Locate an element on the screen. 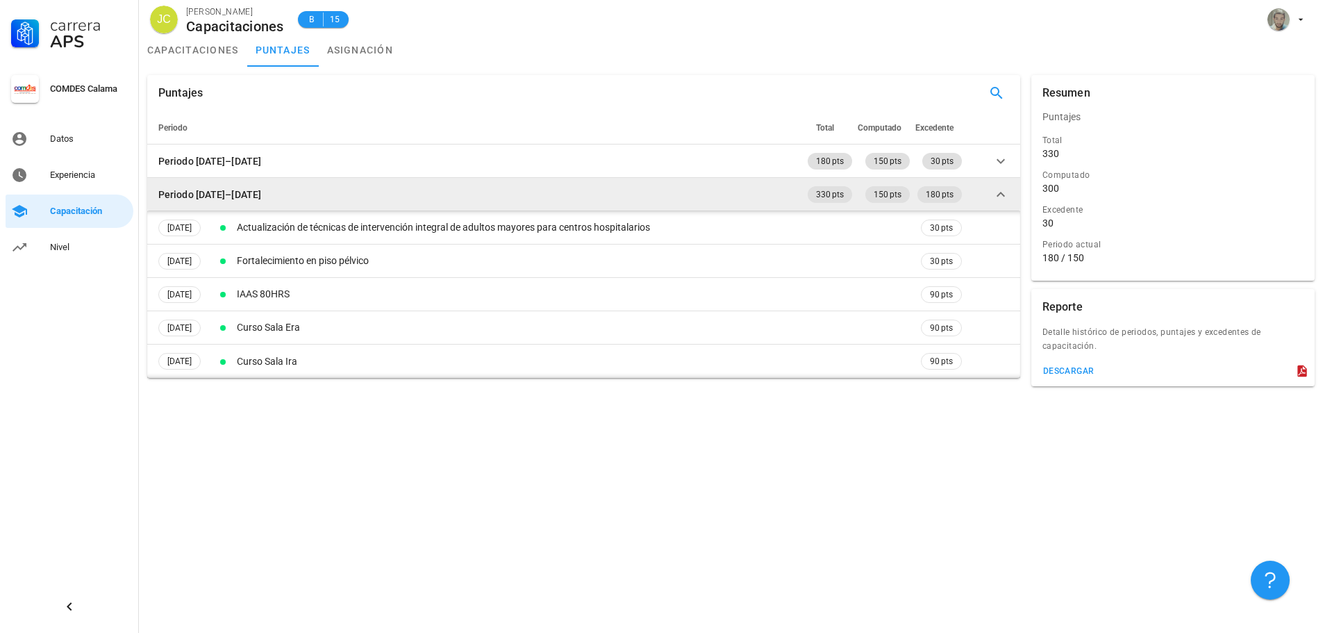 The width and height of the screenshot is (1323, 633). a: capacitaciones is located at coordinates (193, 50).